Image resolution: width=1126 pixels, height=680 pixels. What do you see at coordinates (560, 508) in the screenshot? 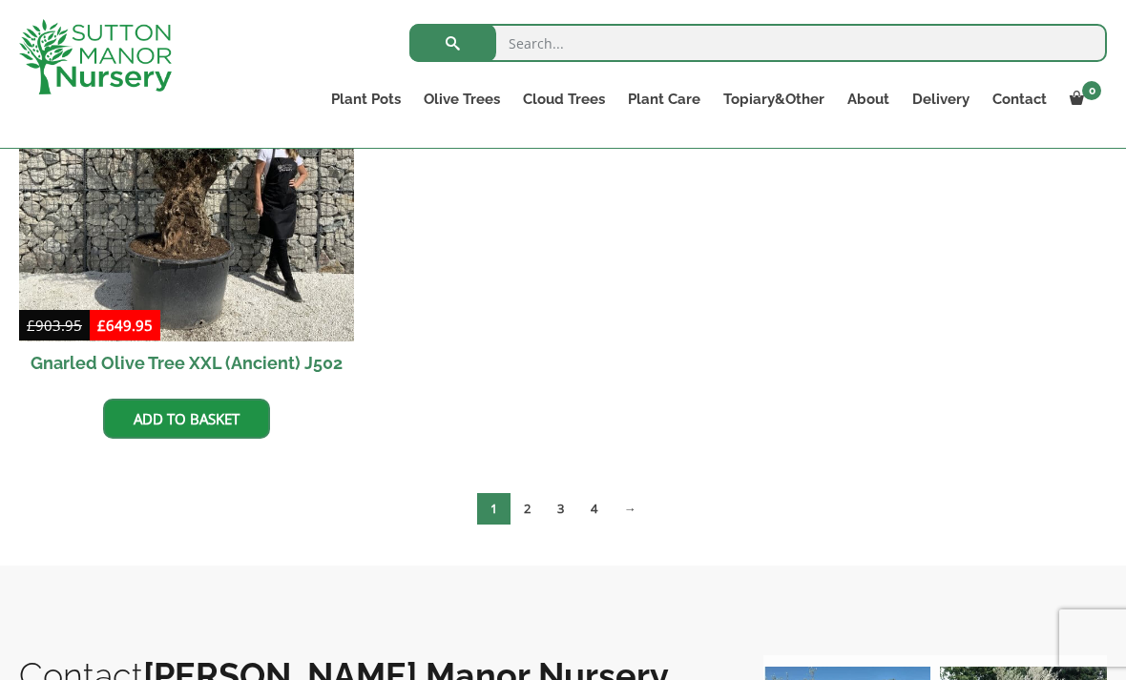
I see `a: Page 3` at bounding box center [560, 508].